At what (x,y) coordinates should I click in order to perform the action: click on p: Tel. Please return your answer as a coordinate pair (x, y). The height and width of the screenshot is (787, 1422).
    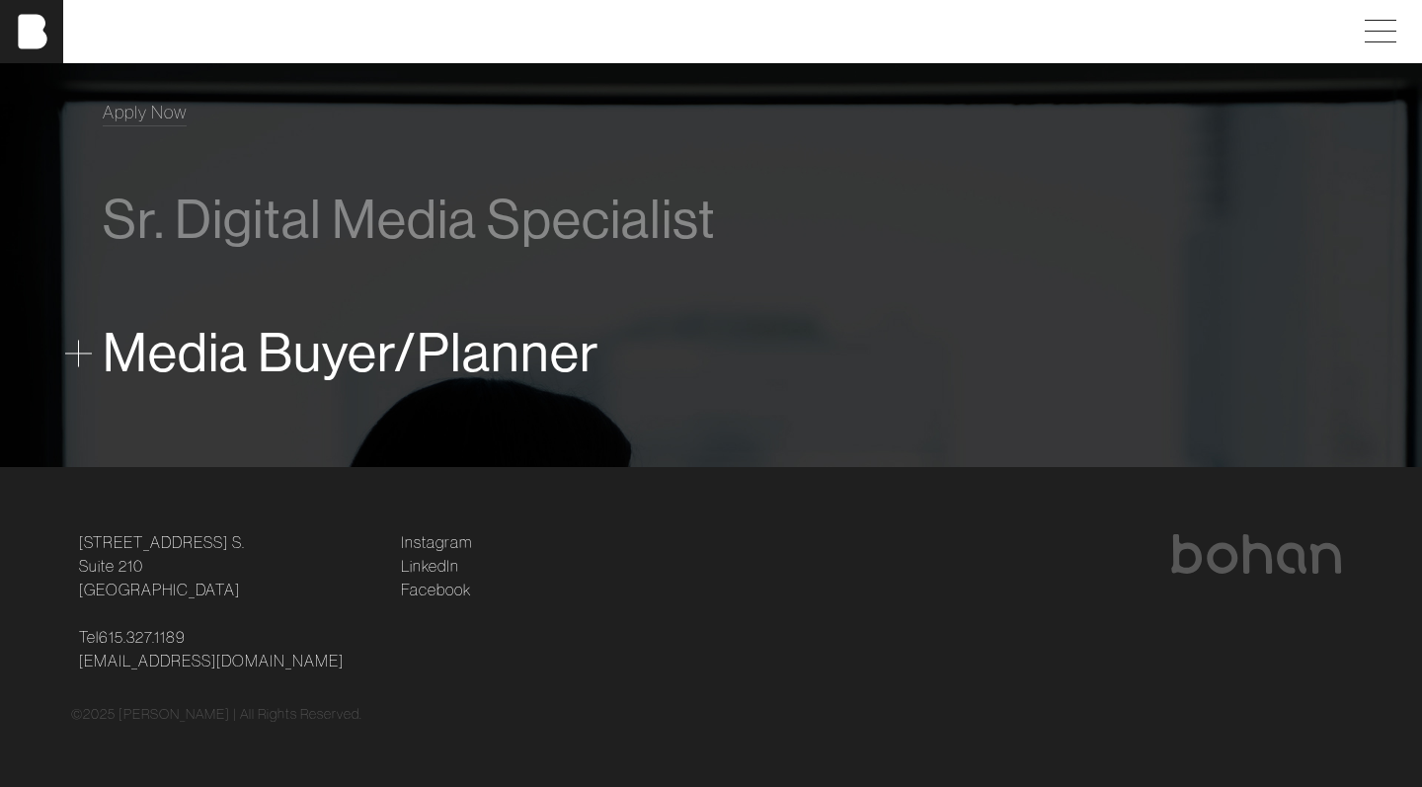
    Looking at the image, I should click on (228, 649).